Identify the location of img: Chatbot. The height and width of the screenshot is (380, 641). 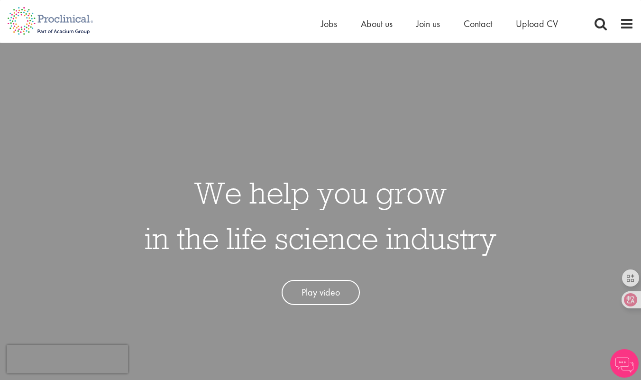
(625, 363).